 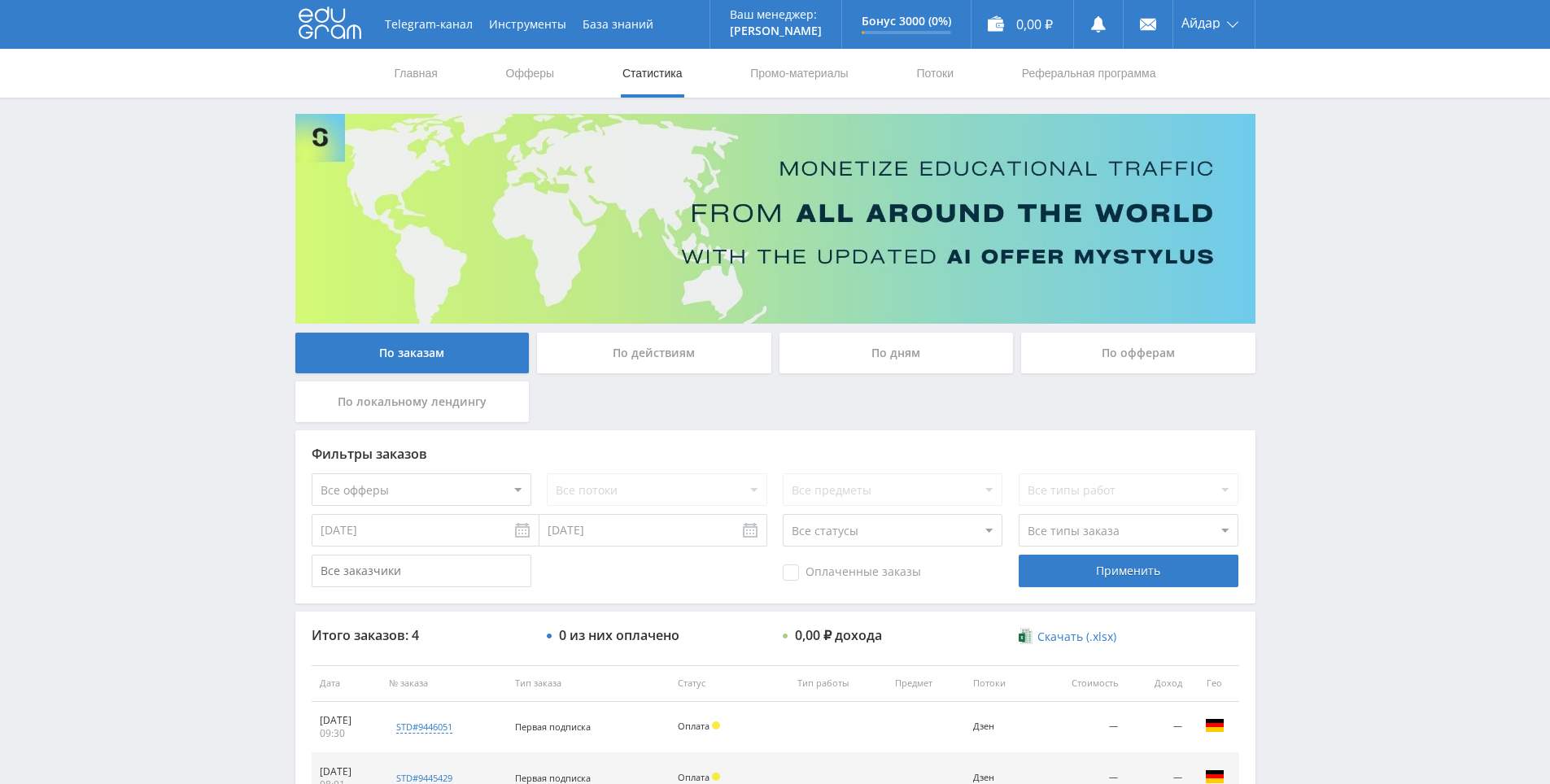 I want to click on th: № заказа, so click(x=444, y=684).